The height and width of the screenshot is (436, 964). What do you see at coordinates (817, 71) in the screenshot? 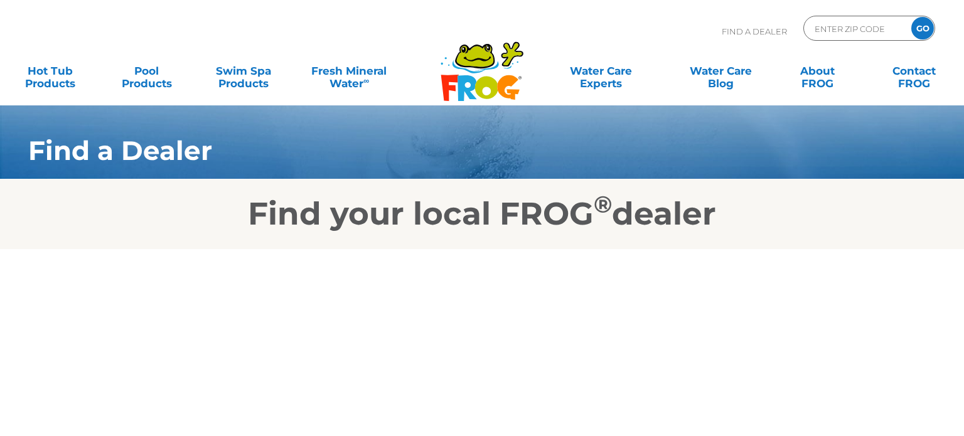
I see `a: AboutFROG` at bounding box center [817, 71].